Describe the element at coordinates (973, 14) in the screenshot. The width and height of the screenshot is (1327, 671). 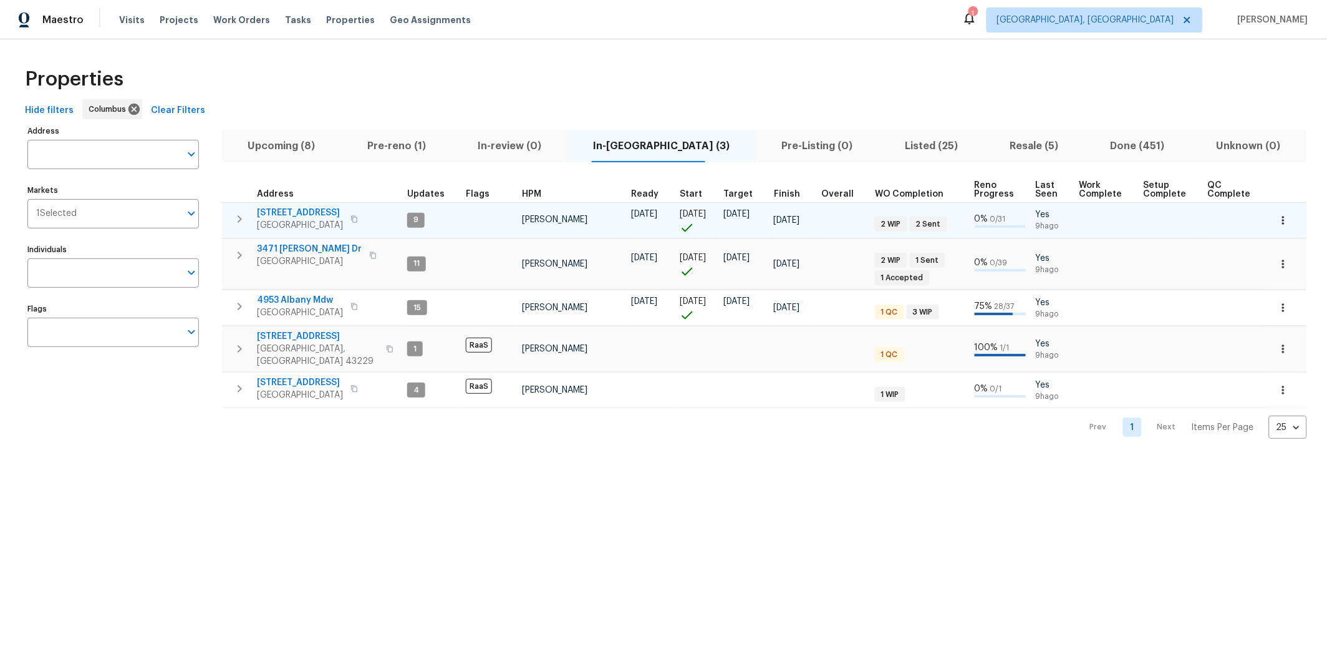
I see `div: 1` at that location.